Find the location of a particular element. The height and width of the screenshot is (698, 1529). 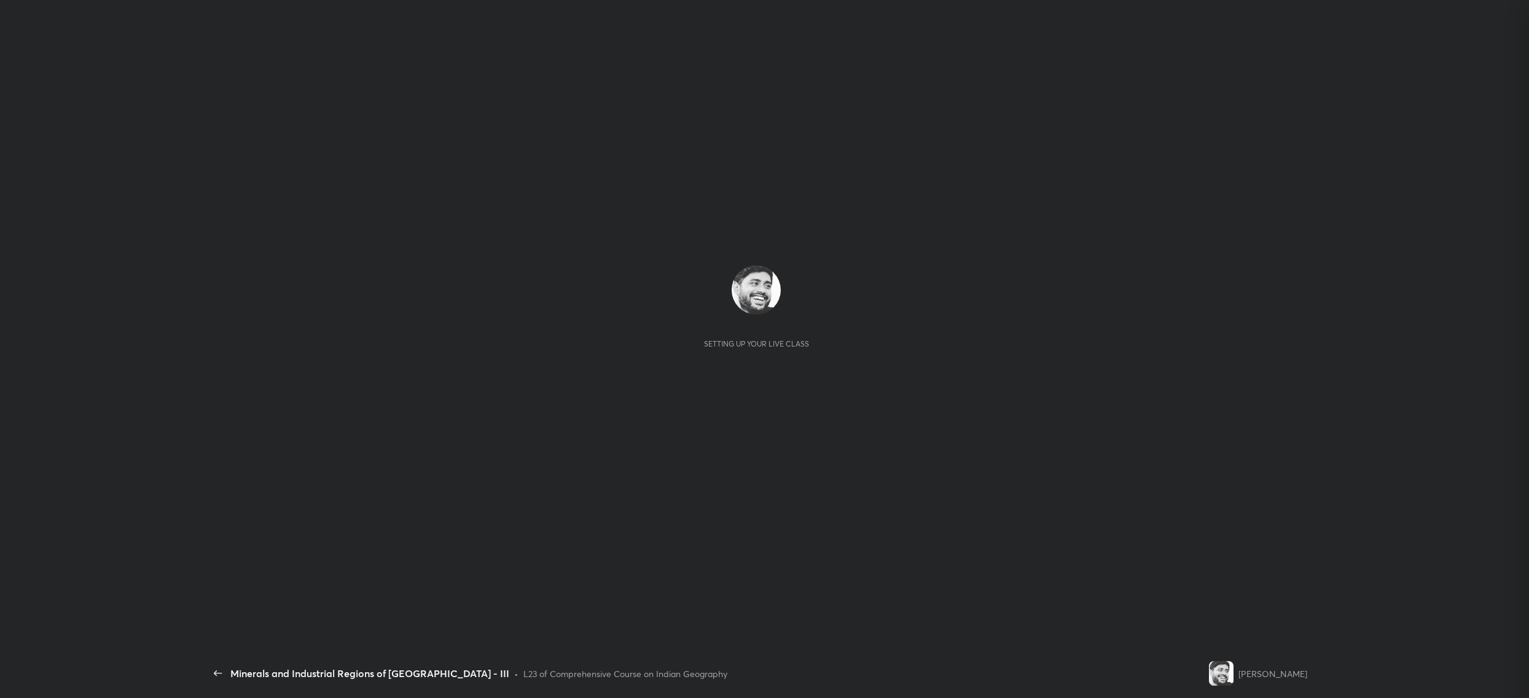

div: L23 of Comprehensive Course on Indian Geography is located at coordinates (625, 673).